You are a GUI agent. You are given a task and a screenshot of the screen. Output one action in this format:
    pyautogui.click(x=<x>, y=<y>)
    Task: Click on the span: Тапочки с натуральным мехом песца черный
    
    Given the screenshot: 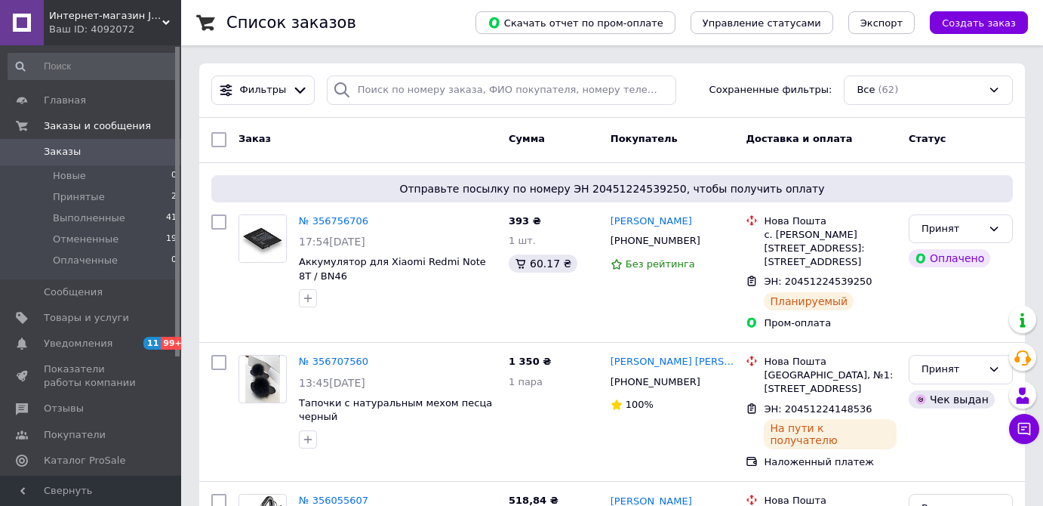 What is the action you would take?
    pyautogui.click(x=396, y=410)
    